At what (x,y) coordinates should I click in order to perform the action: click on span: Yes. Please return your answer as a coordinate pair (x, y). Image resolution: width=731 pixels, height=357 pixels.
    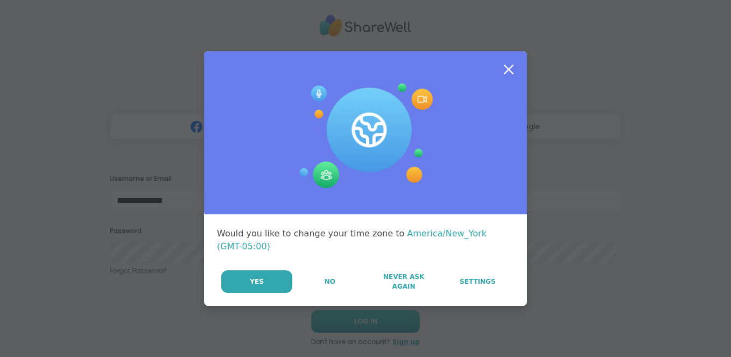
    Looking at the image, I should click on (257, 282).